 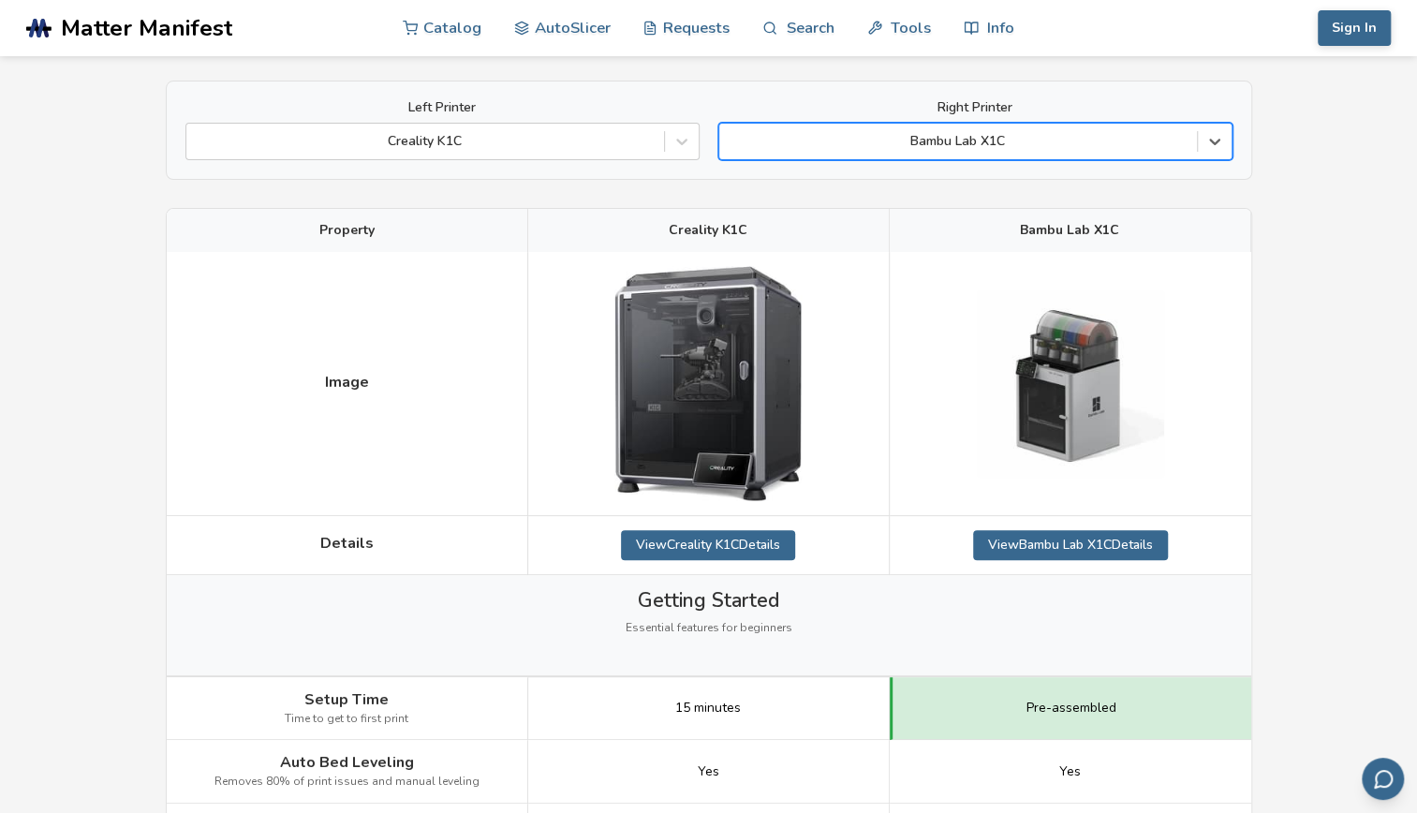 I want to click on span: Essential features for beginners, so click(x=709, y=628).